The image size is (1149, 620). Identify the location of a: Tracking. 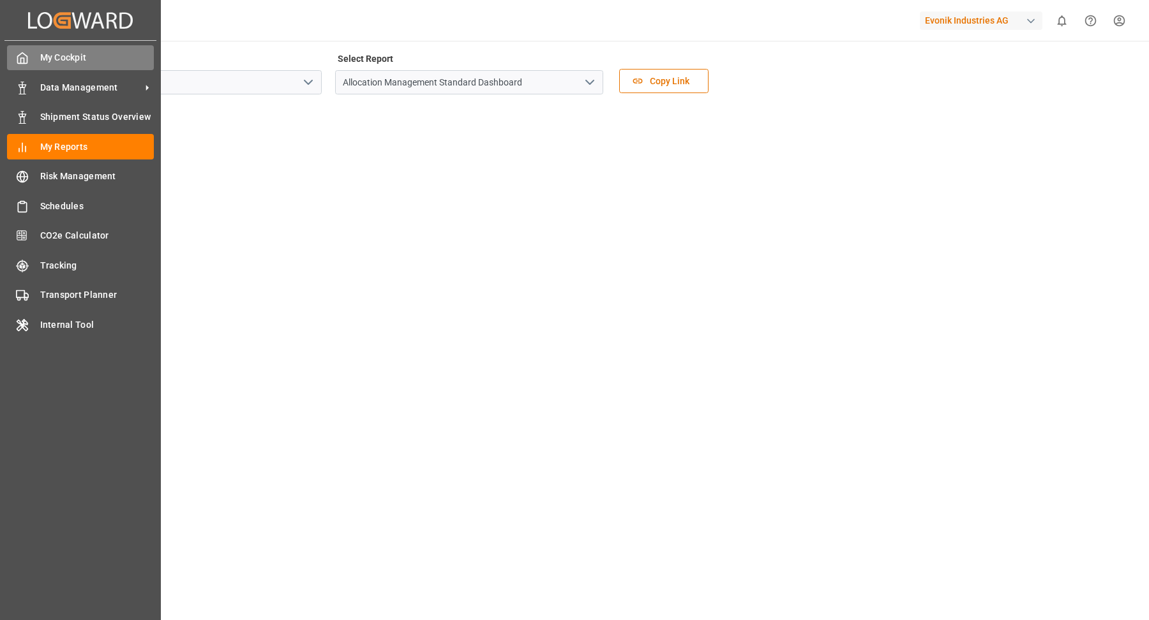
(80, 265).